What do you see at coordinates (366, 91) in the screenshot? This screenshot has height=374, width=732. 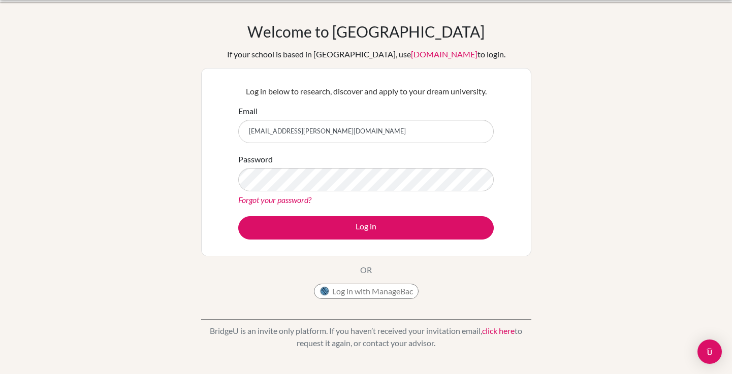 I see `p: Log in below to research, discover and apply to your dream university.` at bounding box center [366, 91].